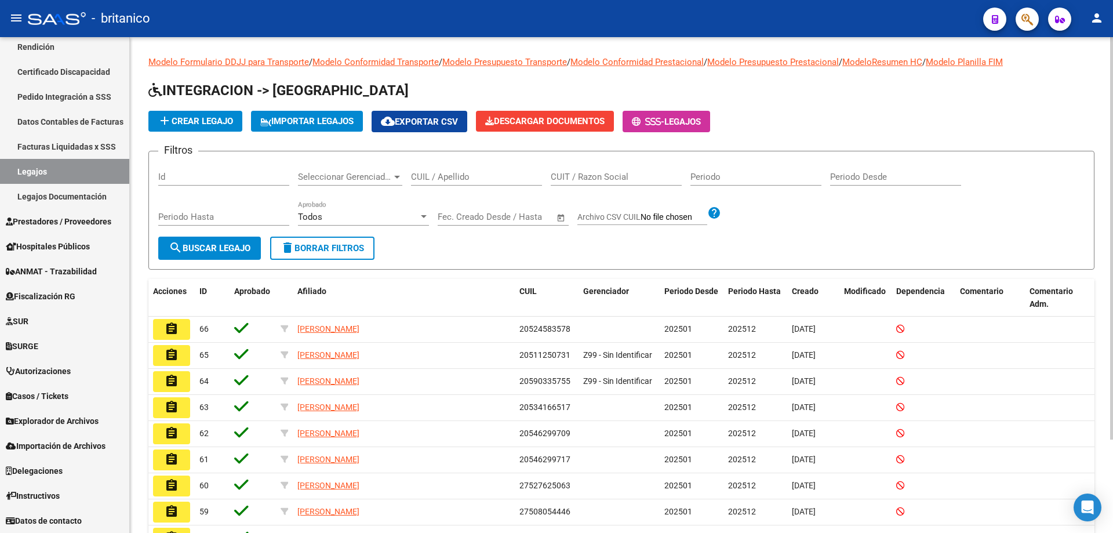 The image size is (1113, 533). I want to click on span: 60, so click(204, 485).